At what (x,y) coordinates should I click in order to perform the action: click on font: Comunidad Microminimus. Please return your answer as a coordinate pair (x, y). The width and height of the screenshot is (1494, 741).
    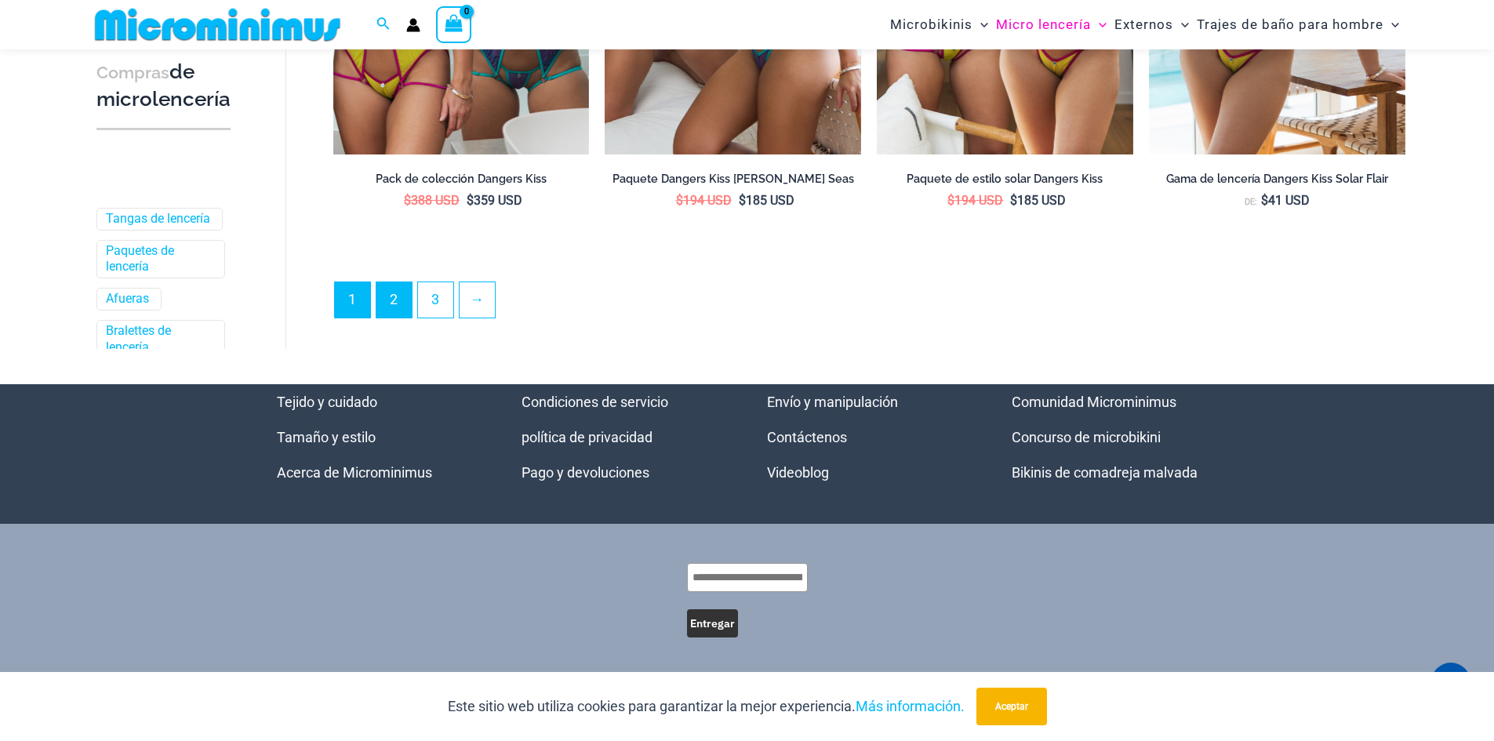
    Looking at the image, I should click on (1094, 402).